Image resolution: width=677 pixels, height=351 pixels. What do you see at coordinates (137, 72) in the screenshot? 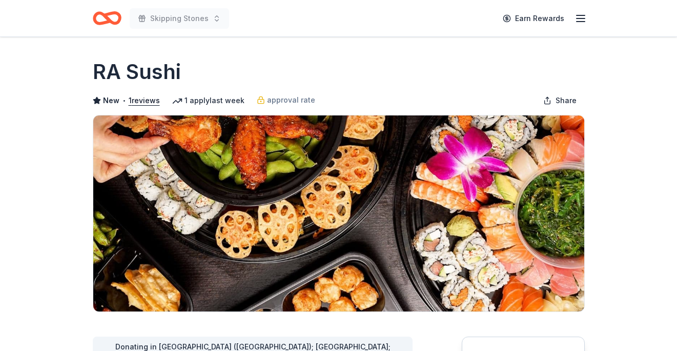
I see `h1: RA Sushi` at bounding box center [137, 72].